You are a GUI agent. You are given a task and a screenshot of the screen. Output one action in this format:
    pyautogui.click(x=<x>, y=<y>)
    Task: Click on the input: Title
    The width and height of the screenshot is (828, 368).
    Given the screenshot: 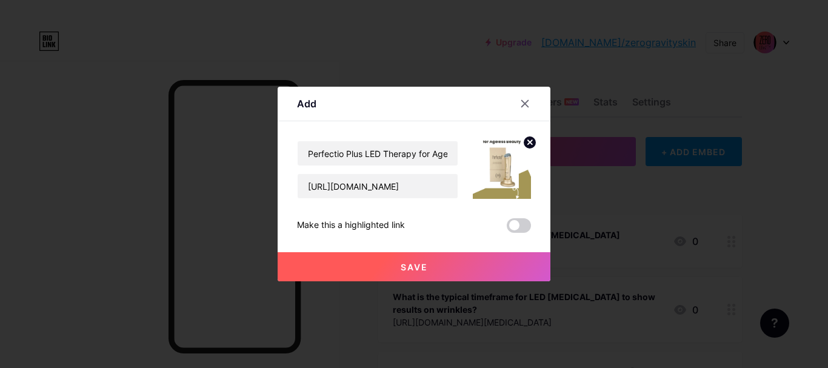 What is the action you would take?
    pyautogui.click(x=378, y=153)
    